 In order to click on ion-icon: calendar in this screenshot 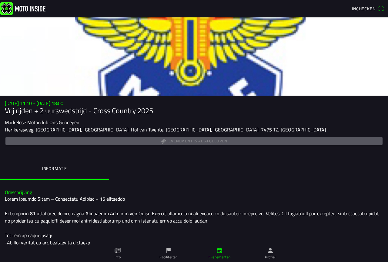, I will do `click(219, 250)`.